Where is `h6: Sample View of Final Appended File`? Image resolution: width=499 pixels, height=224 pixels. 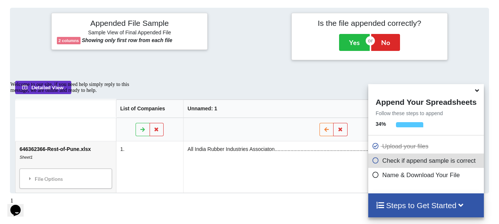 h6: Sample View of Final Appended File is located at coordinates (129, 33).